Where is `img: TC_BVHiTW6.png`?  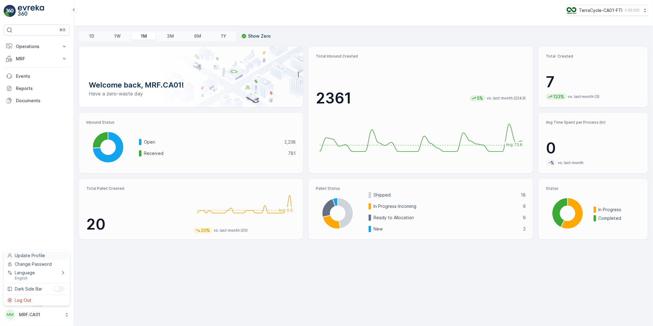
img: TC_BVHiTW6.png is located at coordinates (572, 10).